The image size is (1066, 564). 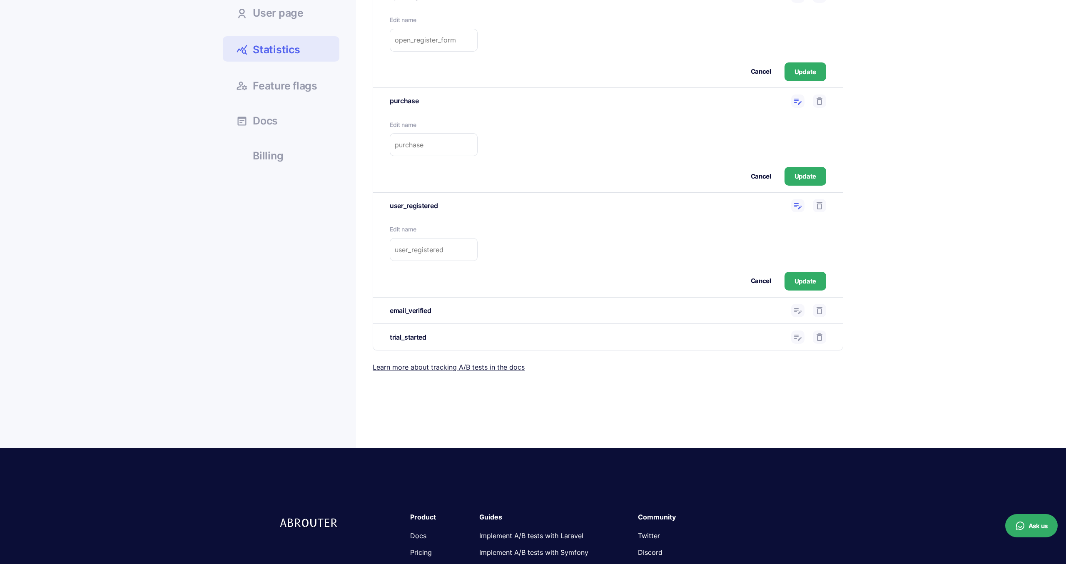 What do you see at coordinates (285, 86) in the screenshot?
I see `span: Feature flags` at bounding box center [285, 86].